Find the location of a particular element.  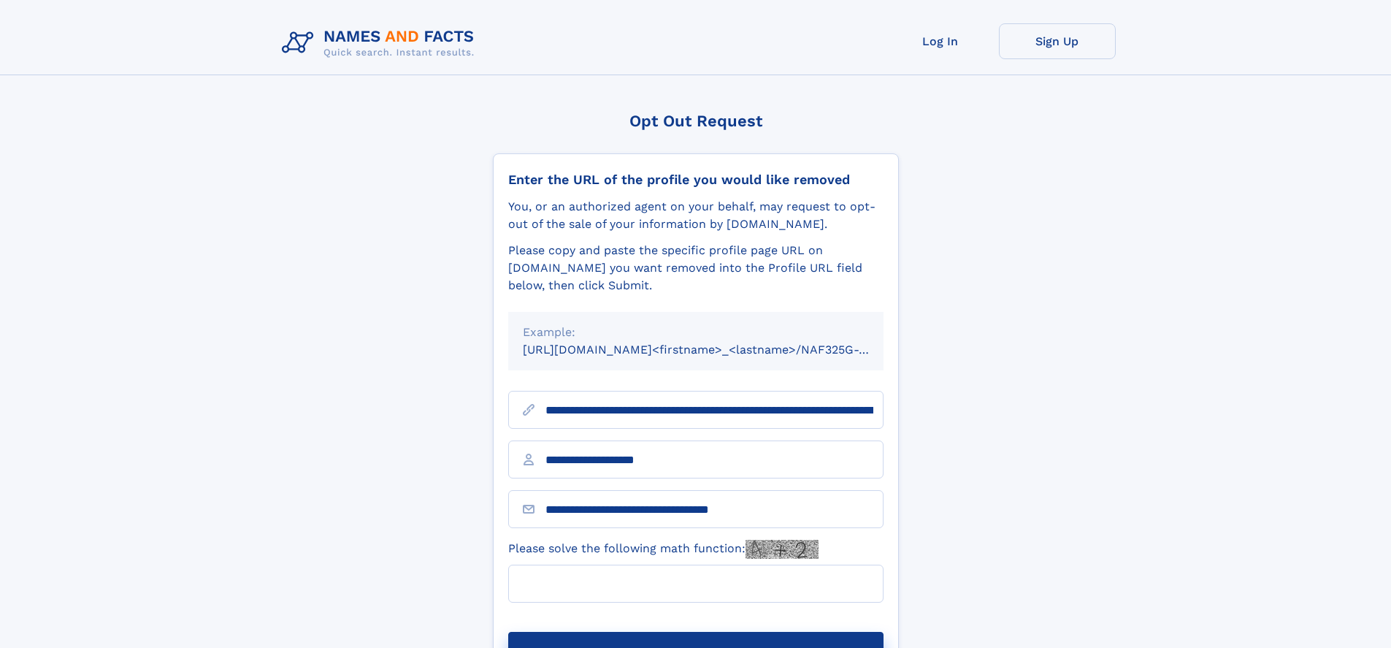

a: Log In is located at coordinates (940, 41).